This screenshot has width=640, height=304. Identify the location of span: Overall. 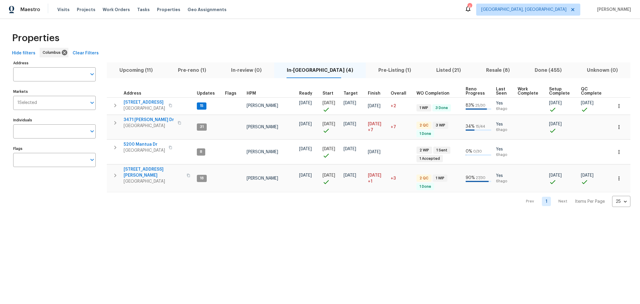
(399, 93).